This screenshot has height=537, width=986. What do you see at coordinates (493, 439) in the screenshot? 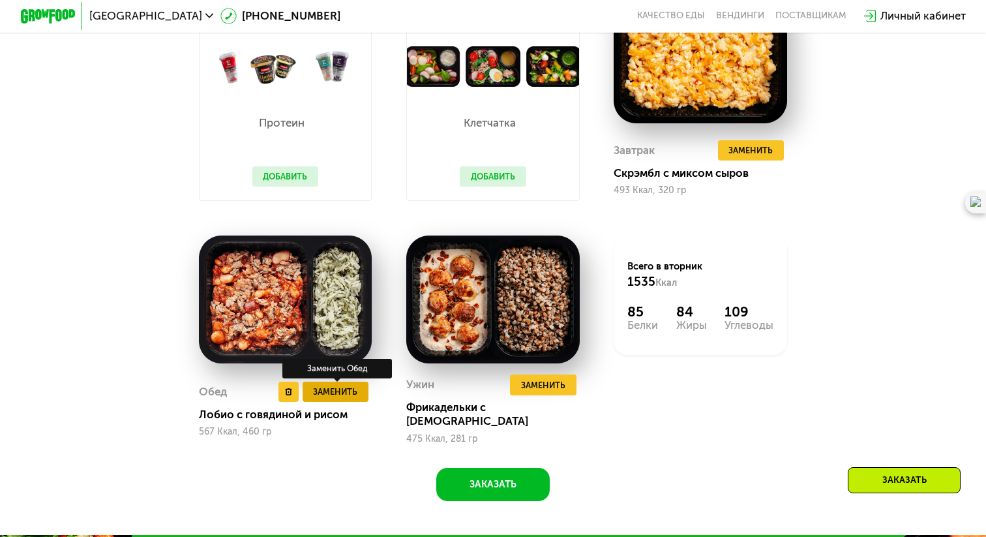
I see `div: 475 Ккал, 281 гр` at bounding box center [493, 439].